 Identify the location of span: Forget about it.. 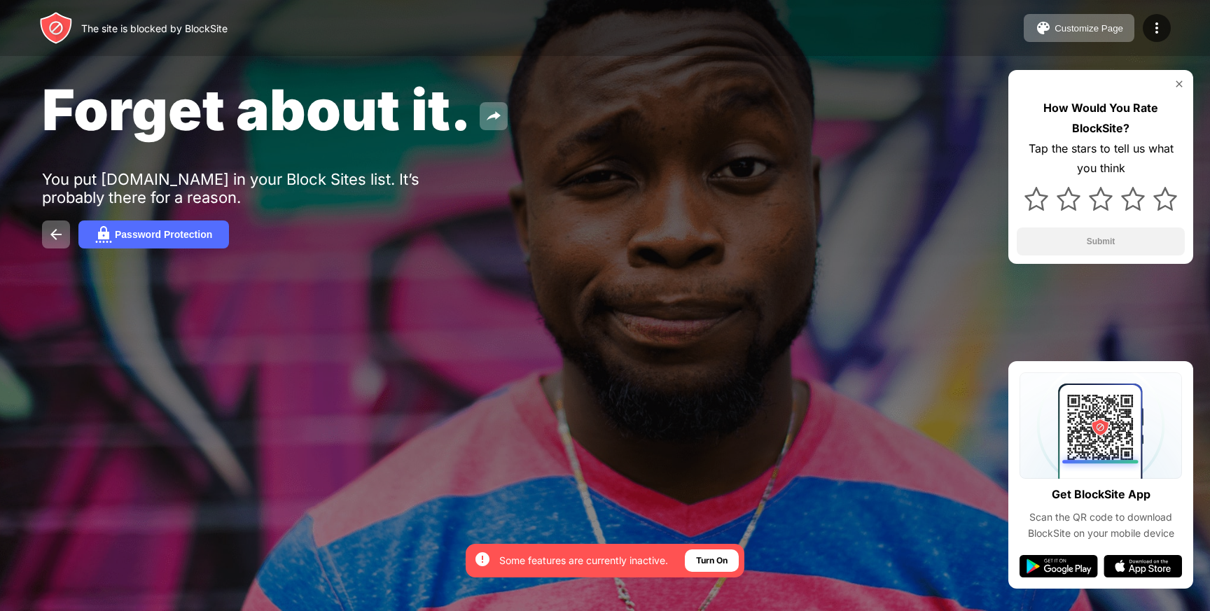
(256, 109).